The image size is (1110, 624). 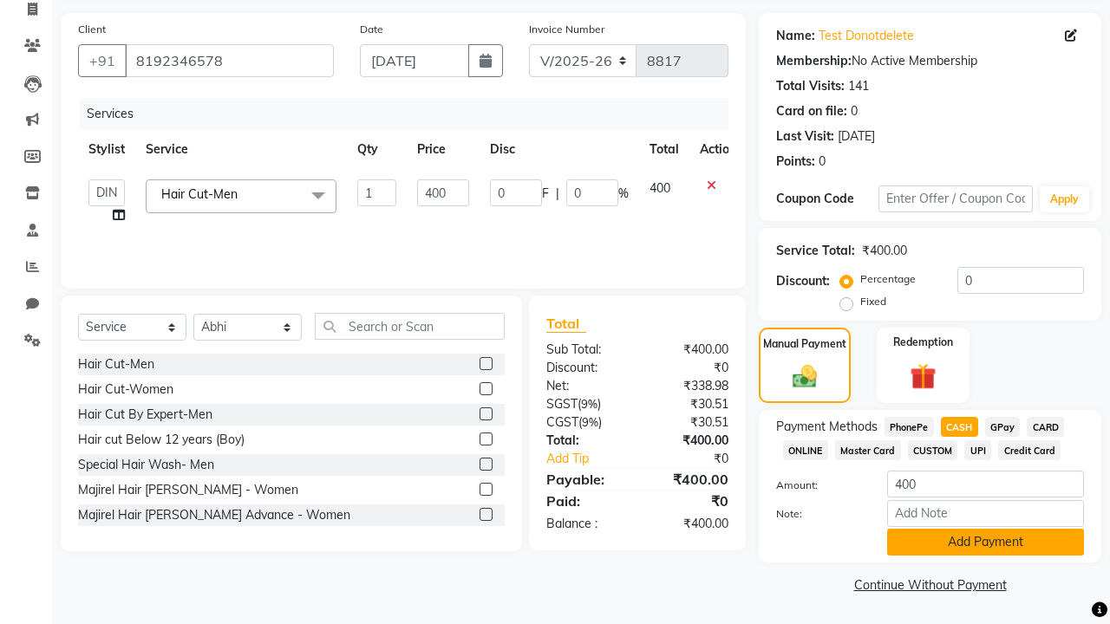 What do you see at coordinates (815, 251) in the screenshot?
I see `div: Service Total:` at bounding box center [815, 251].